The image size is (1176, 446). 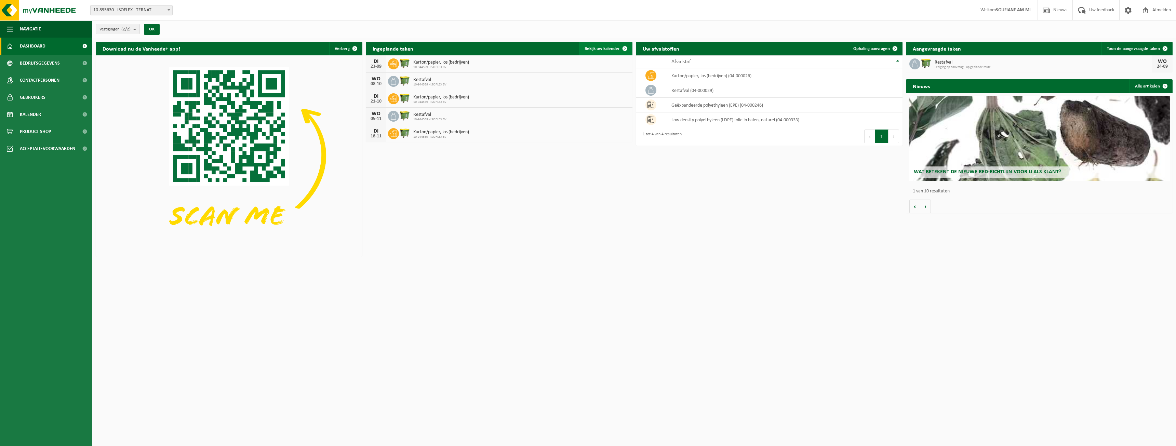 I want to click on span: Vestigingen, so click(x=115, y=29).